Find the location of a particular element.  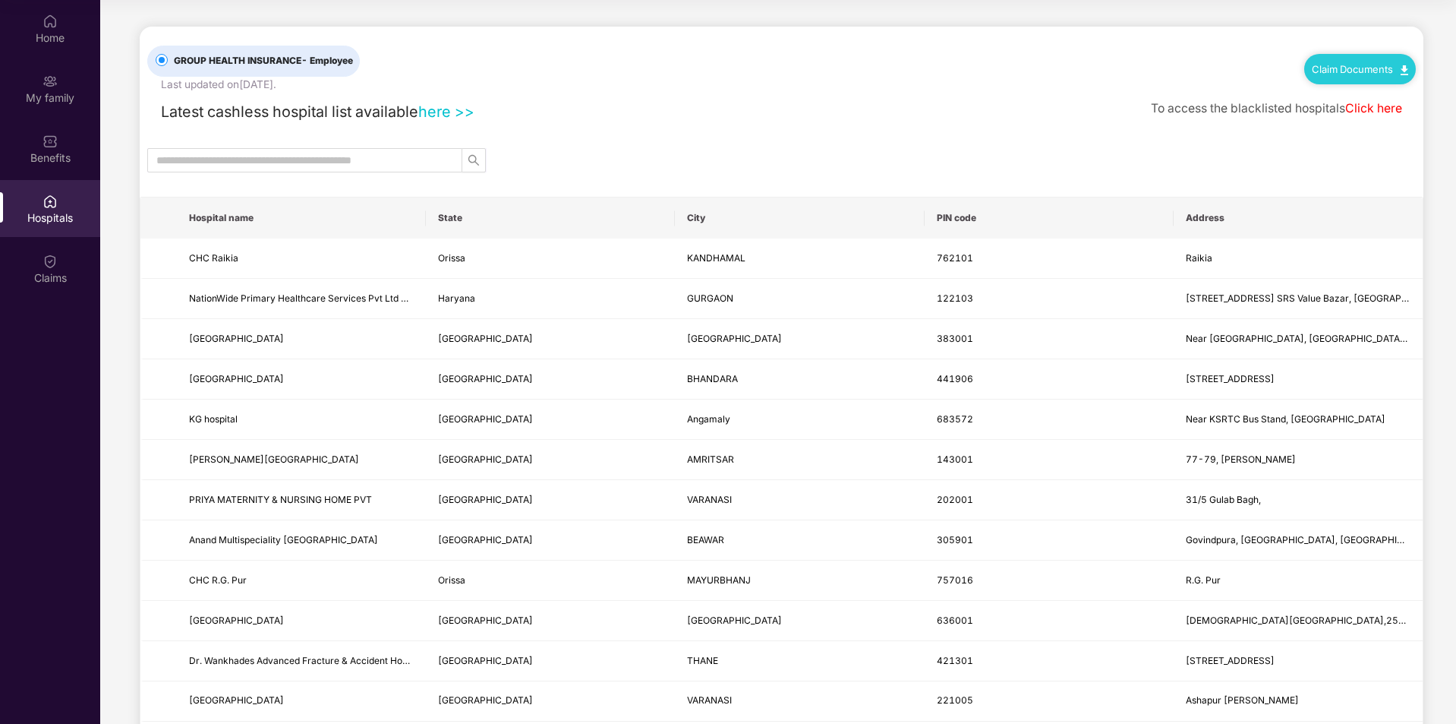

th: City is located at coordinates (799, 218).